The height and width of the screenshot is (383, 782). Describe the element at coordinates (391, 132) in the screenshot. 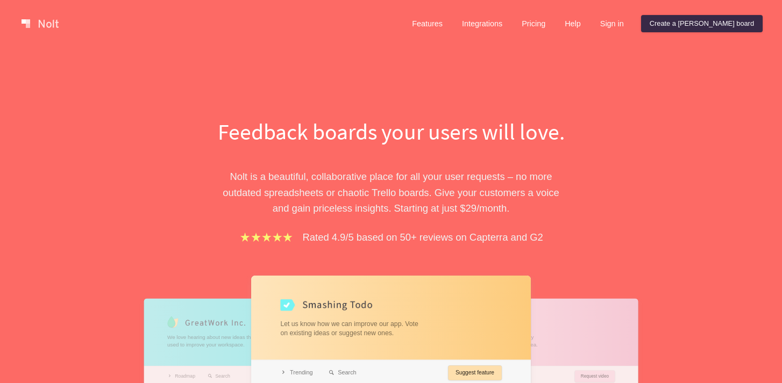

I see `h1: Feedback boards your users will love.` at that location.